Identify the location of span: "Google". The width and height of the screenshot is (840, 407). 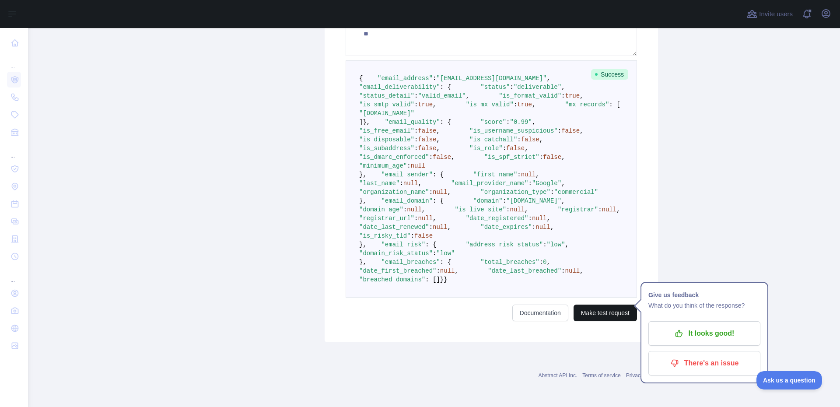
(547, 183).